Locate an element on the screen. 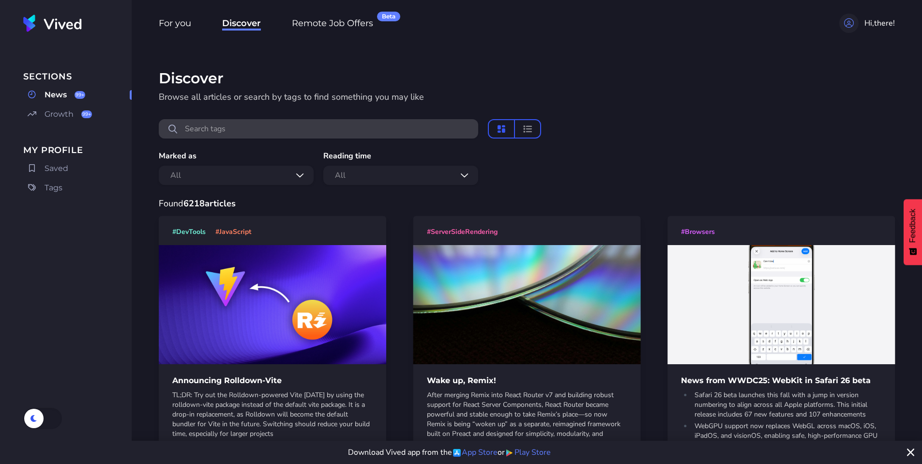 The height and width of the screenshot is (464, 922). li: WebGPU support now replaces WebGL across macOS, iOS, iPadOS, and visionOS, enabling safe, high-pe... is located at coordinates (786, 436).